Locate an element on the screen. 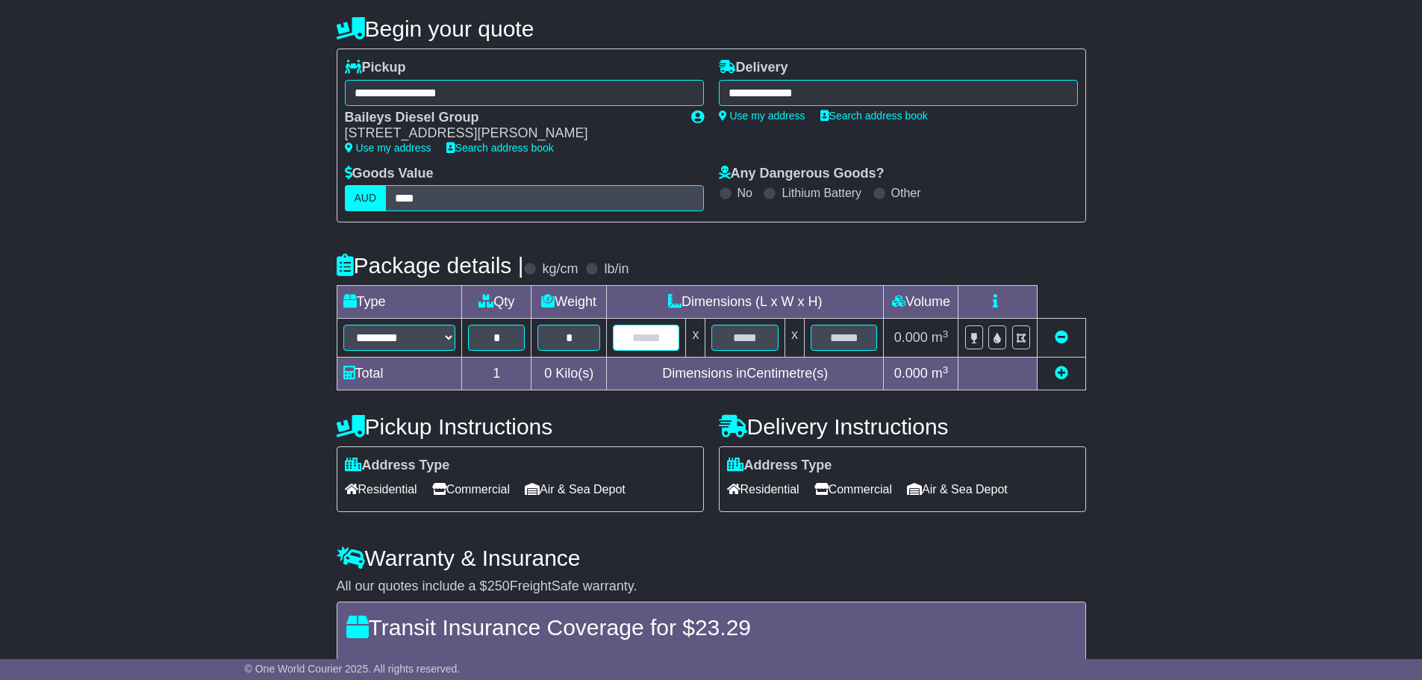  label: Pickup is located at coordinates (375, 68).